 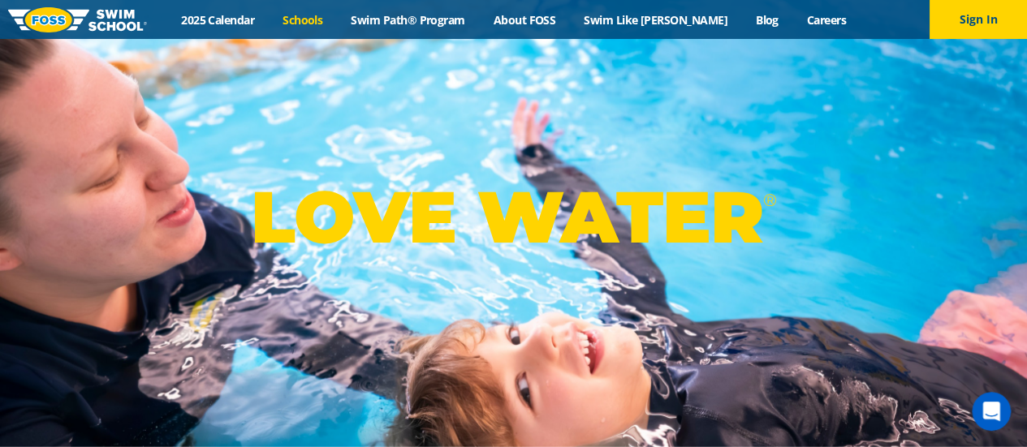 What do you see at coordinates (407, 19) in the screenshot?
I see `a: Swim Path® Program` at bounding box center [407, 19].